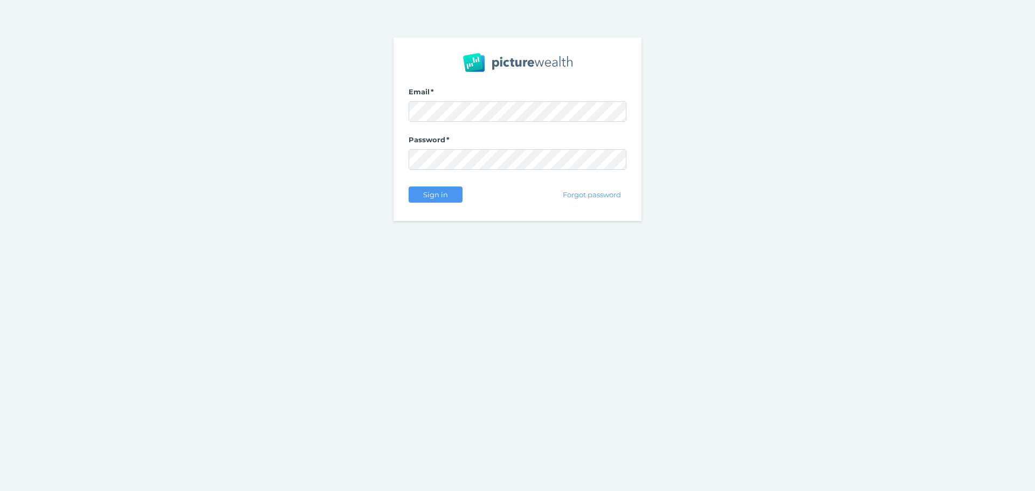  Describe the element at coordinates (592, 195) in the screenshot. I see `button: Forgot password` at that location.